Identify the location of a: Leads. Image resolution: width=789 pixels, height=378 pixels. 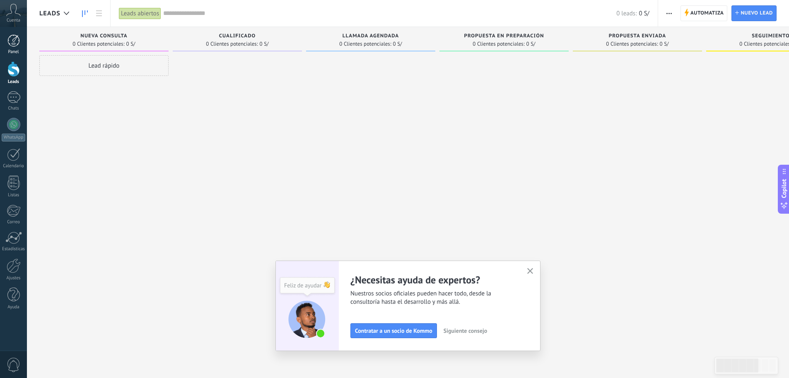
(85, 13).